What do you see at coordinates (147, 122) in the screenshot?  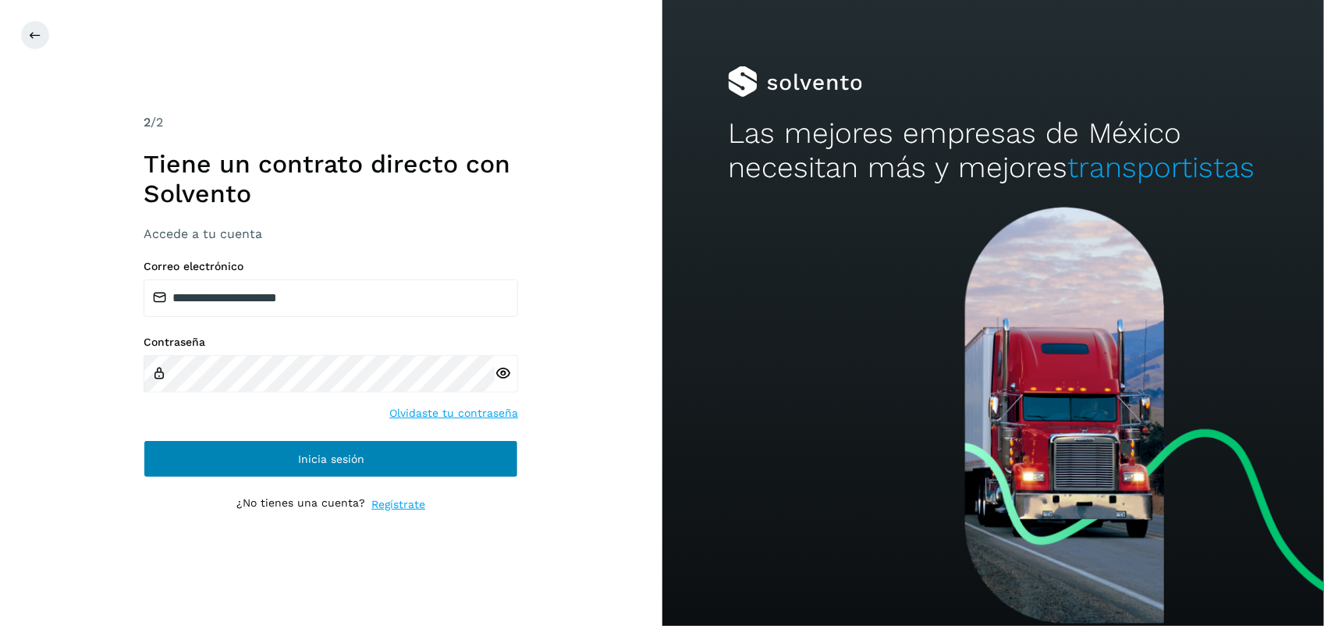 I see `span: 2` at bounding box center [147, 122].